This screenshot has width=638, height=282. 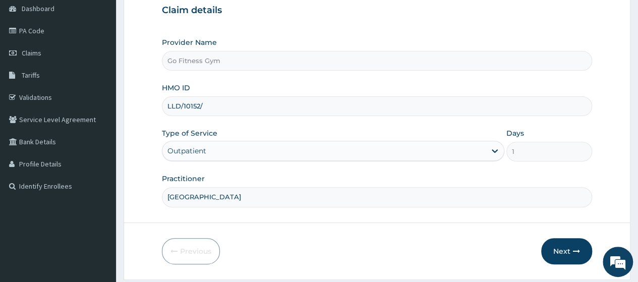 I want to click on textarea: Type your message and hit 'Enter', so click(x=98, y=198).